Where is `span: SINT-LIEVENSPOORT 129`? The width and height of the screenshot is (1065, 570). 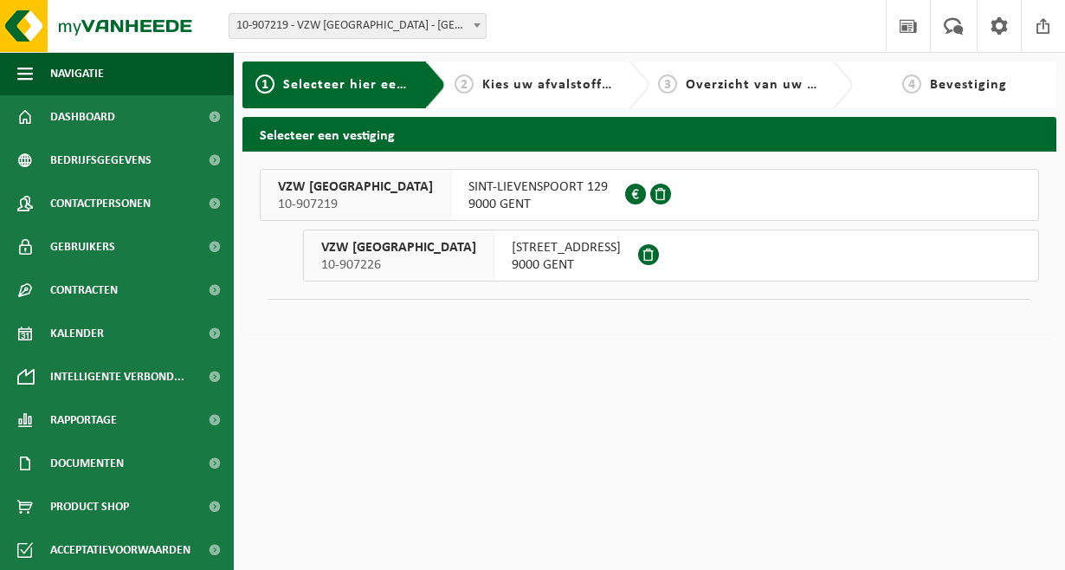
span: SINT-LIEVENSPOORT 129 is located at coordinates (538, 187).